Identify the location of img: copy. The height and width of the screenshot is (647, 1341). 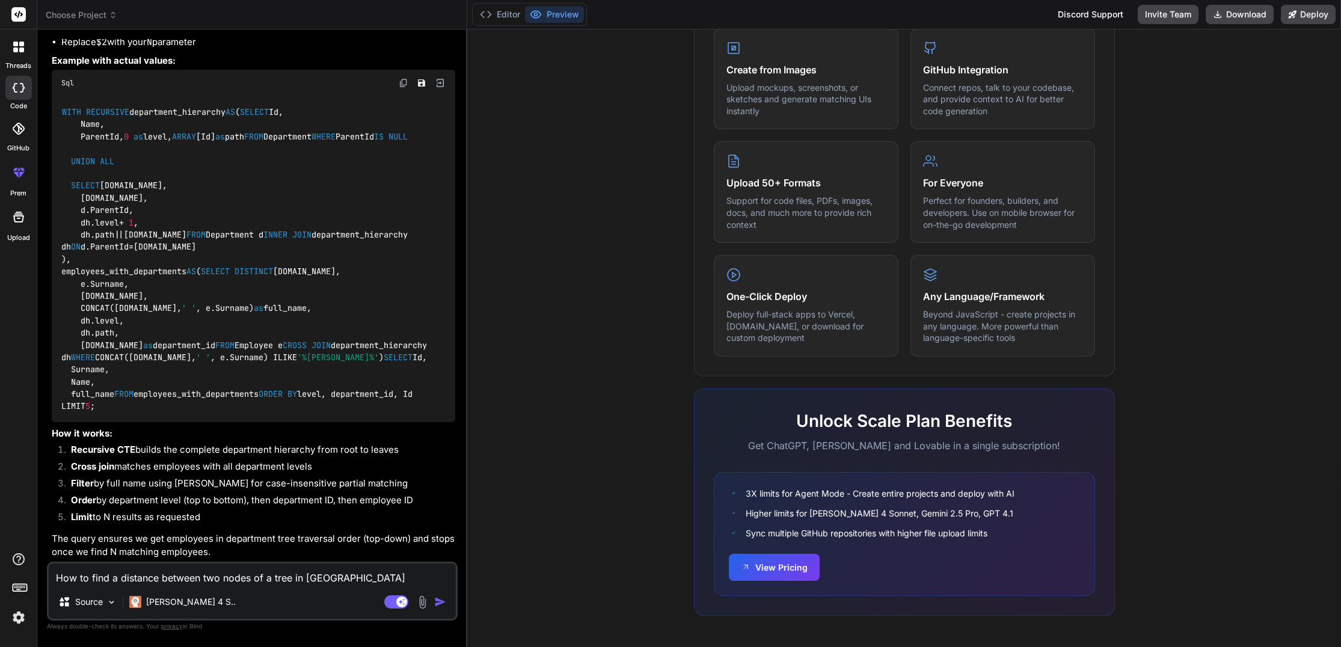
(404, 83).